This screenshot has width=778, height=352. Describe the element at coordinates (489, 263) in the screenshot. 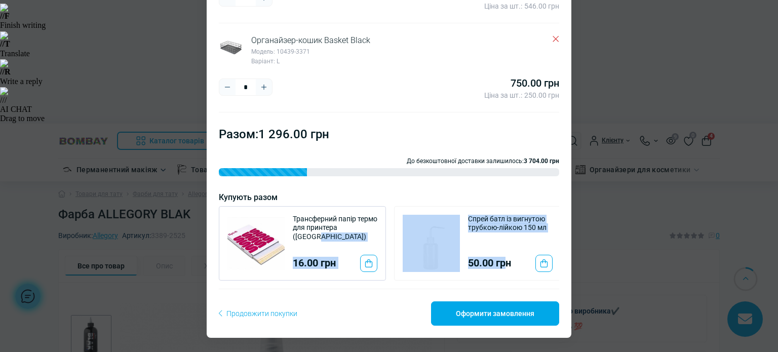

I see `div: 50.00 грн` at that location.